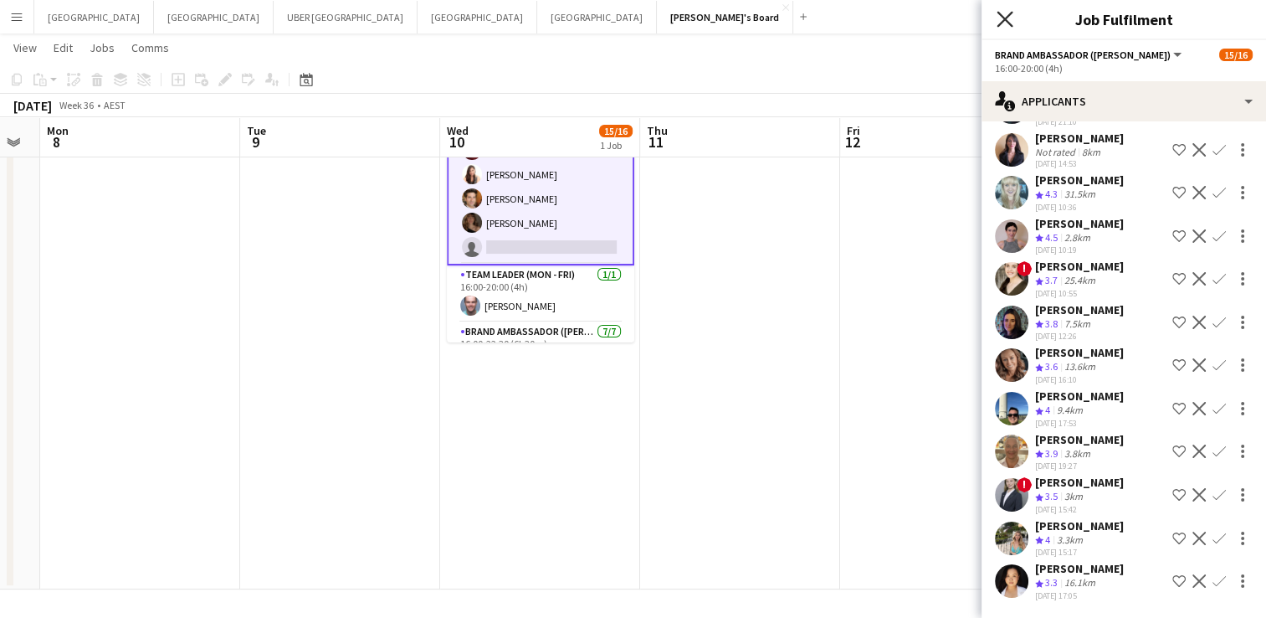 The width and height of the screenshot is (1266, 618). I want to click on span: Thu, so click(657, 131).